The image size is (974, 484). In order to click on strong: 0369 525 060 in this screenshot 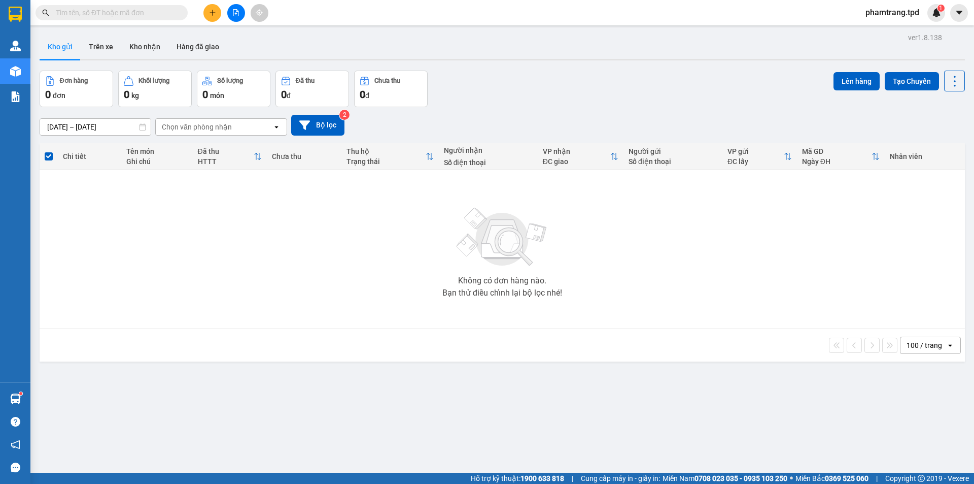, I will do `click(847, 478)`.